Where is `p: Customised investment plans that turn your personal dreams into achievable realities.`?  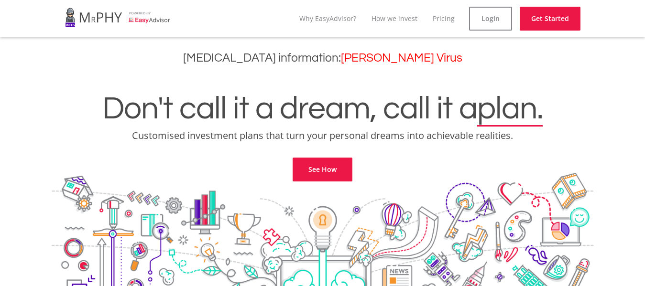
p: Customised investment plans that turn your personal dreams into achievable realities. is located at coordinates (322, 136).